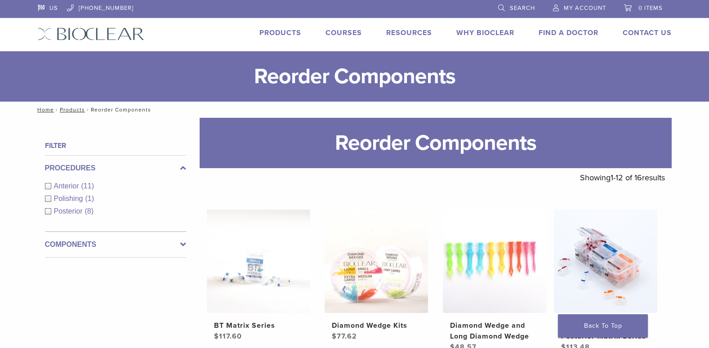 This screenshot has width=709, height=348. What do you see at coordinates (485, 33) in the screenshot?
I see `a: Why Bioclear` at bounding box center [485, 33].